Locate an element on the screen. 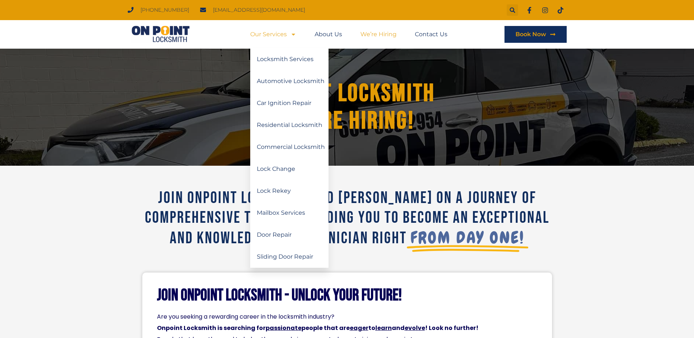  a: Residential Locksmith is located at coordinates (289, 125).